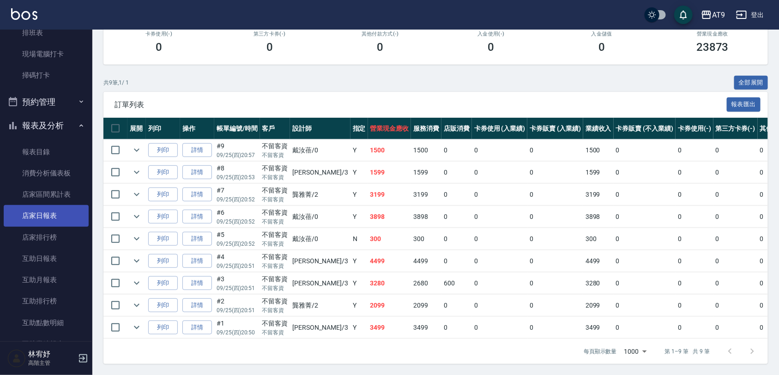  I want to click on th: 業績收入, so click(598, 128).